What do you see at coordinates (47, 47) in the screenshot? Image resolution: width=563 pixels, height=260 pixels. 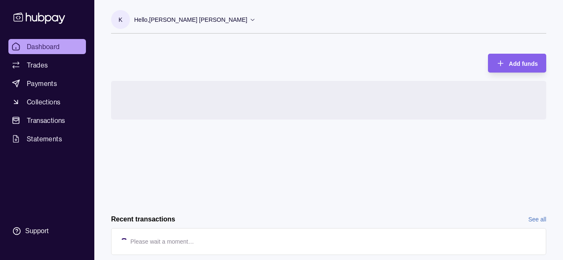 I see `a: Dashboard` at bounding box center [47, 47].